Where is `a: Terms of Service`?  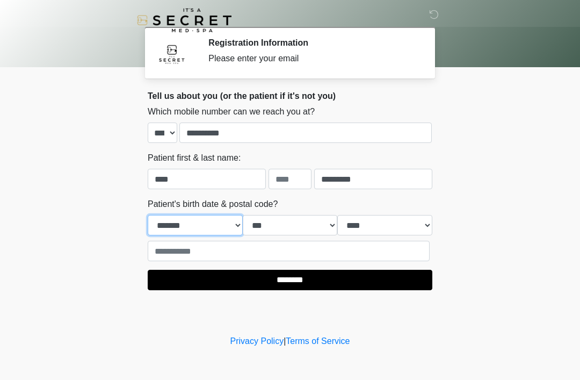
a: Terms of Service is located at coordinates (318, 341).